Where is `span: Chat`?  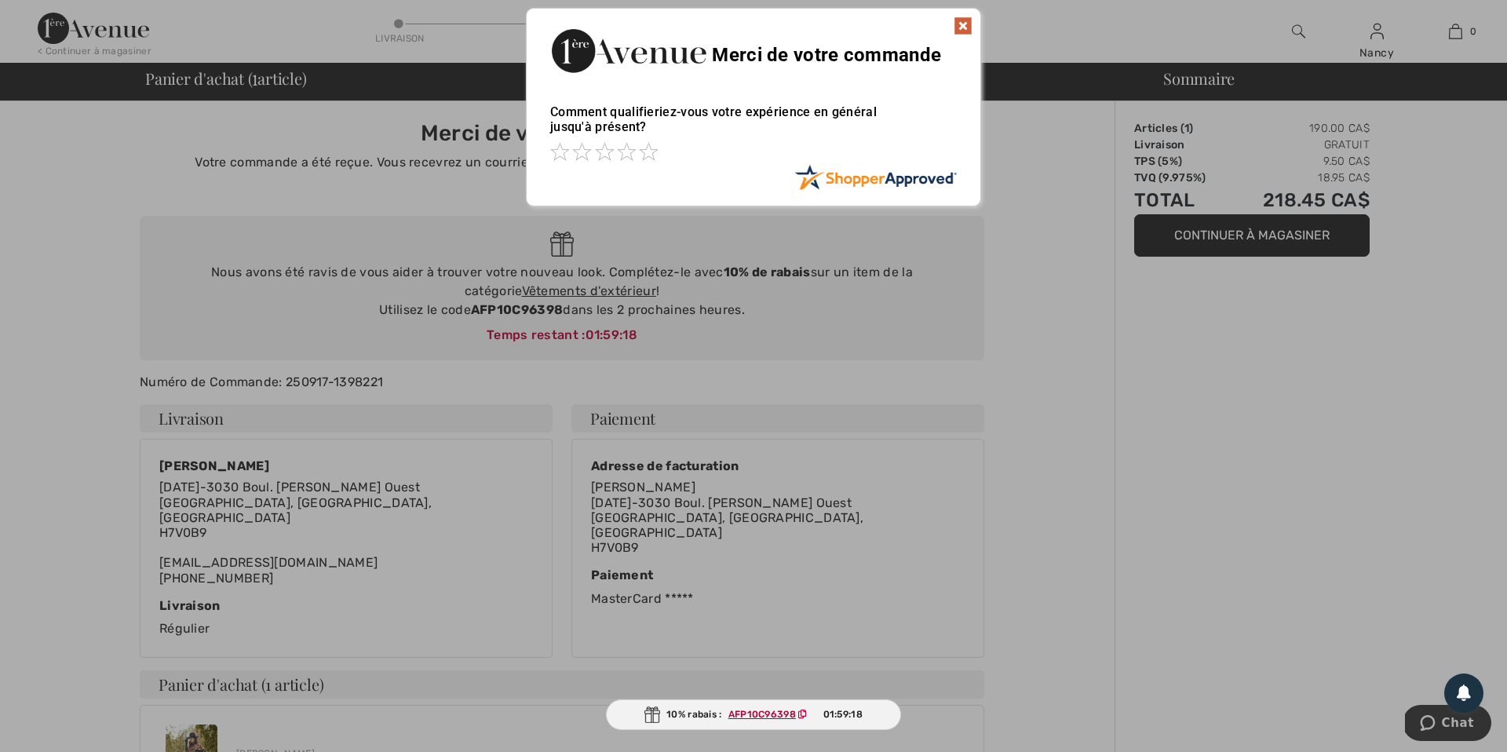
span: Chat is located at coordinates (53, 18).